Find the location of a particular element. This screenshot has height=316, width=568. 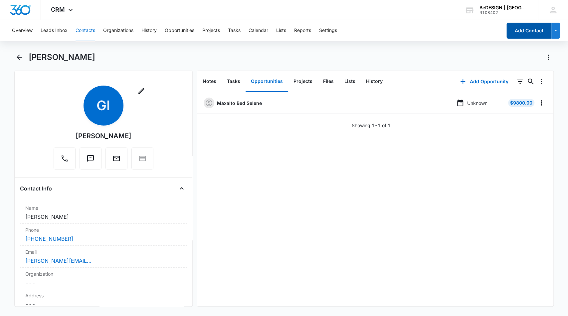

div: account name is located at coordinates (504, 8).